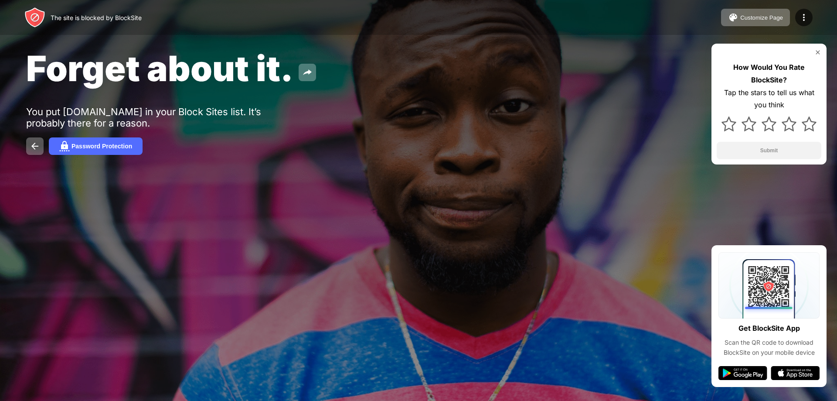 This screenshot has width=837, height=401. I want to click on img: password.svg, so click(65, 146).